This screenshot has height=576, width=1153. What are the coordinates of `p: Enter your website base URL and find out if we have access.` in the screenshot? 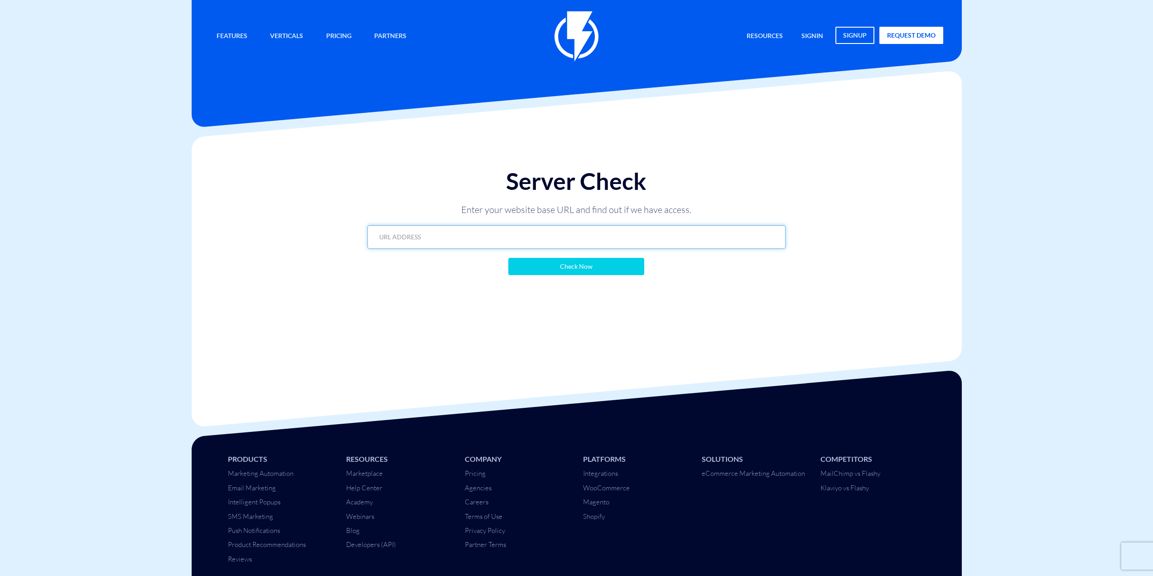 It's located at (576, 210).